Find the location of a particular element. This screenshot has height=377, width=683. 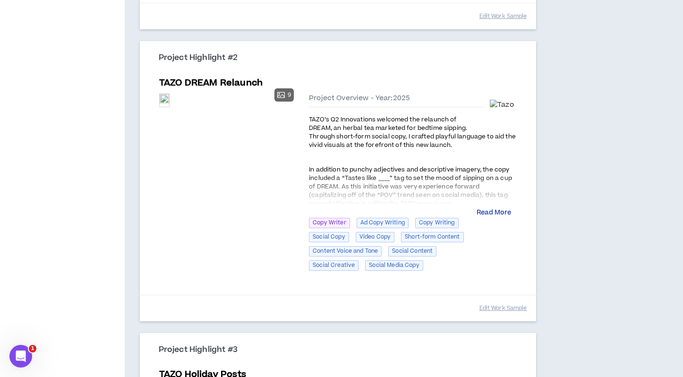

span: Social Media Copy is located at coordinates (394, 265).